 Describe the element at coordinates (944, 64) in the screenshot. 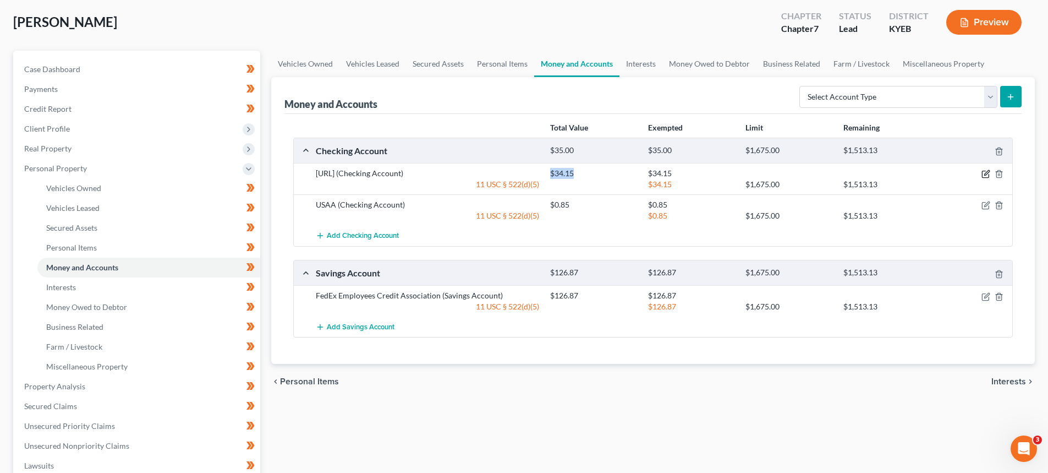

I see `a: Miscellaneous Property` at that location.